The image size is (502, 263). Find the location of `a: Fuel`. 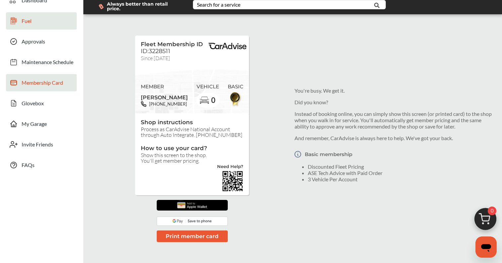

a: Fuel is located at coordinates (41, 21).